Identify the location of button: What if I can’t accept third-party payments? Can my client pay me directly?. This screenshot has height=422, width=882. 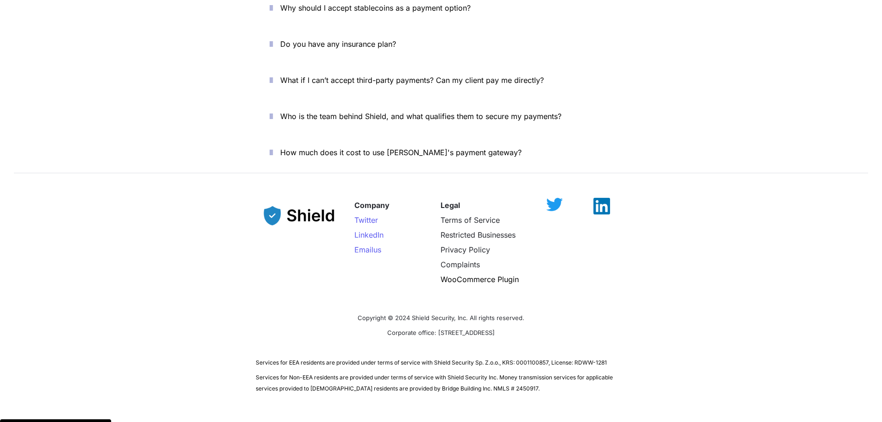
(441, 80).